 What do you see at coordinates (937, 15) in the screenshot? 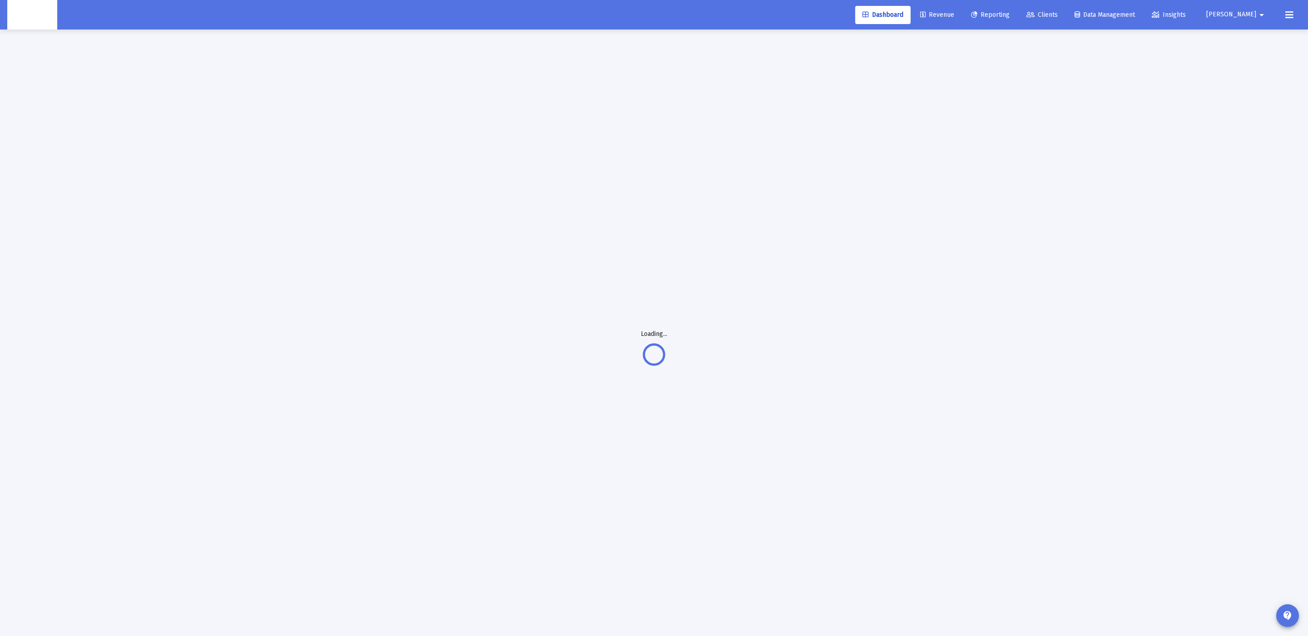
I see `a: Revenue` at bounding box center [937, 15].